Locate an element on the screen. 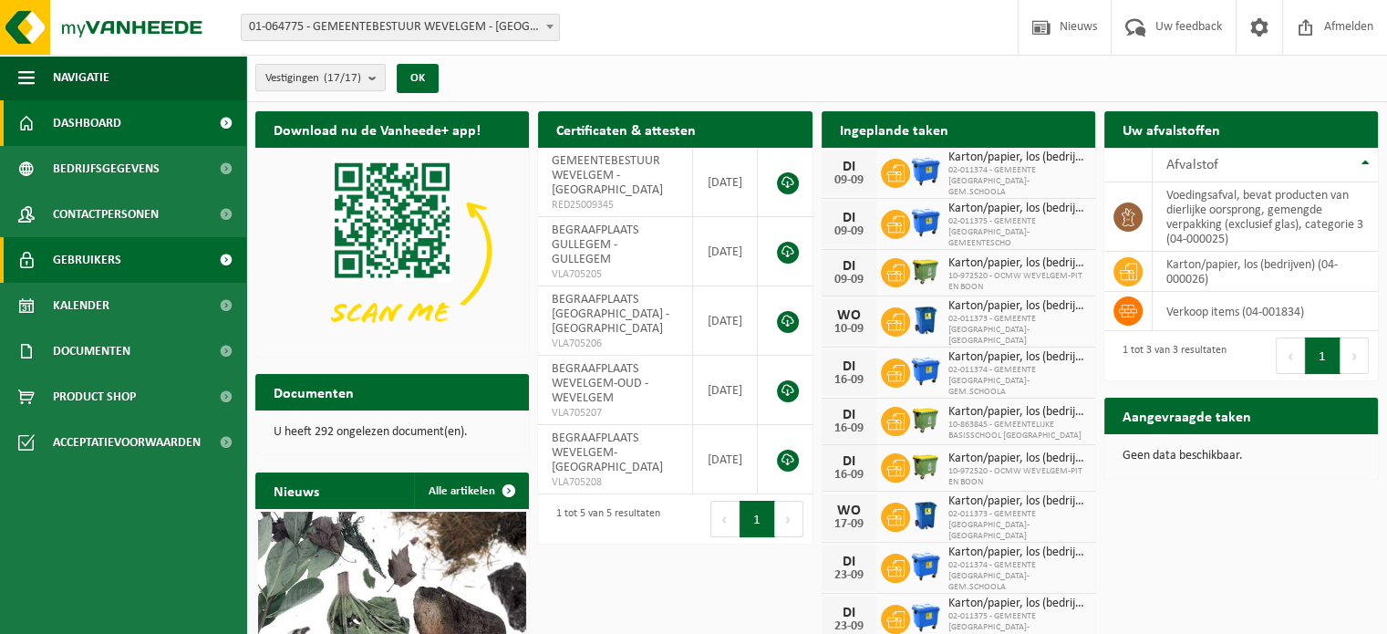 Image resolution: width=1387 pixels, height=634 pixels. span: Navigatie is located at coordinates (81, 78).